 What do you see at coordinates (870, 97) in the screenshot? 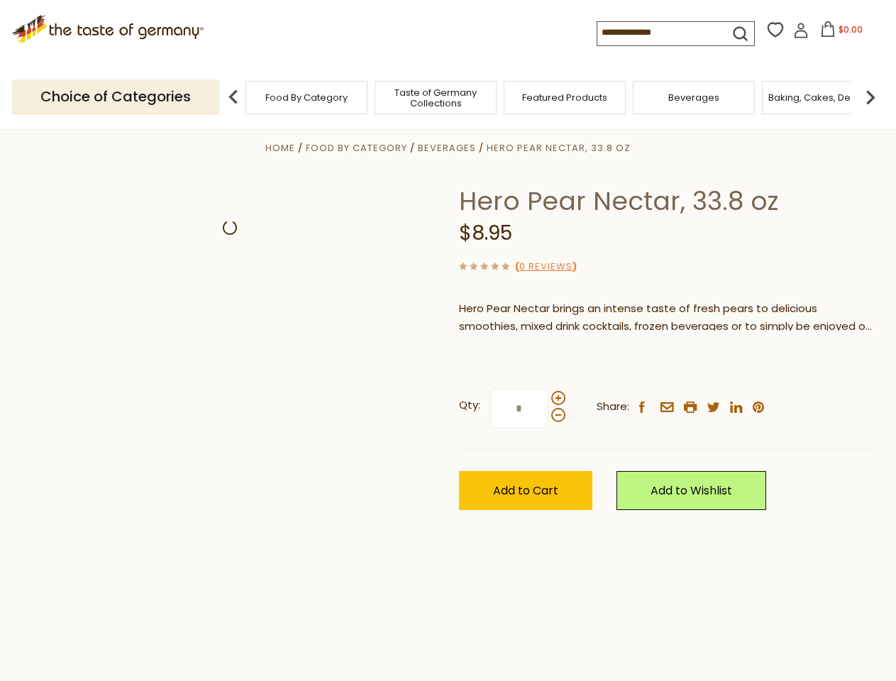
I see `img: next arrow` at bounding box center [870, 97].